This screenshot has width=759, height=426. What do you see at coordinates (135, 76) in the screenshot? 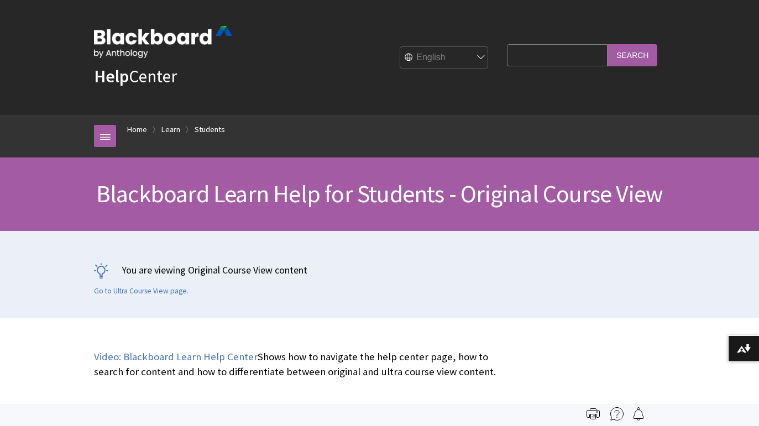
I see `a: HelpCenter` at bounding box center [135, 76].